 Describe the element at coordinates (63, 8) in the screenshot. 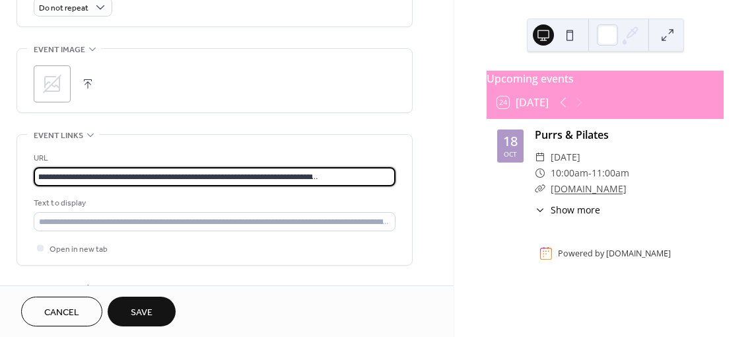

I see `span: Do not repeat` at that location.